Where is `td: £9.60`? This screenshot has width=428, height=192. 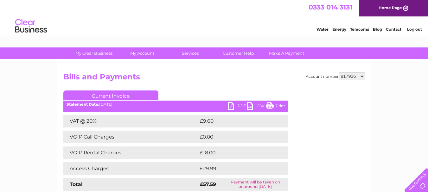 td: £9.60 is located at coordinates (236, 121).